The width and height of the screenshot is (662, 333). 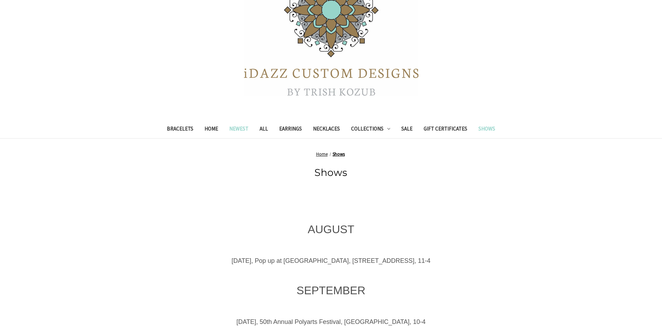 I want to click on a: Sale, so click(x=407, y=129).